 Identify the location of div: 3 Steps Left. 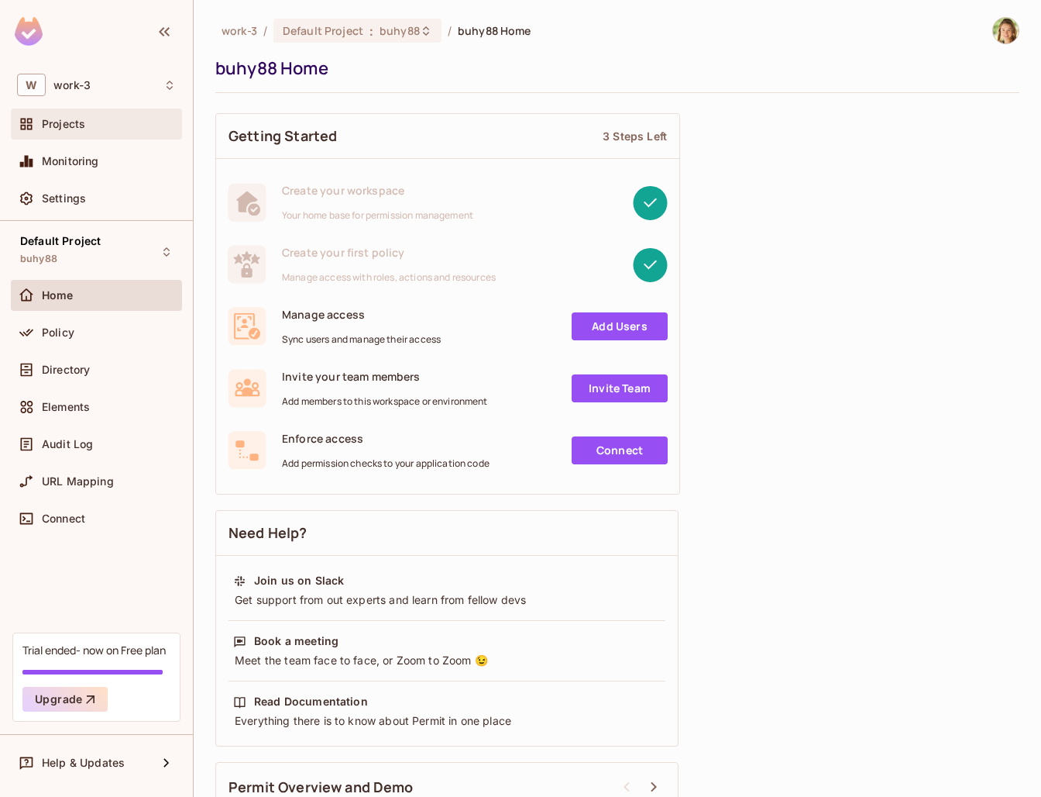
(635, 136).